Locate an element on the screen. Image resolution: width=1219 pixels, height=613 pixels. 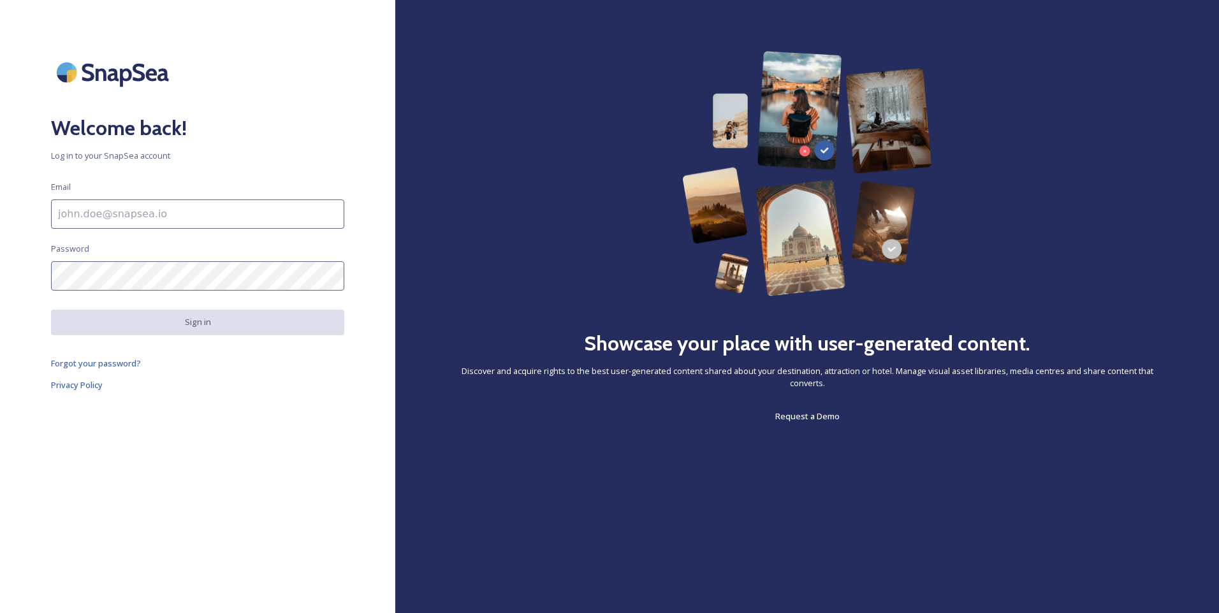
h2: Welcome back! is located at coordinates (198, 128).